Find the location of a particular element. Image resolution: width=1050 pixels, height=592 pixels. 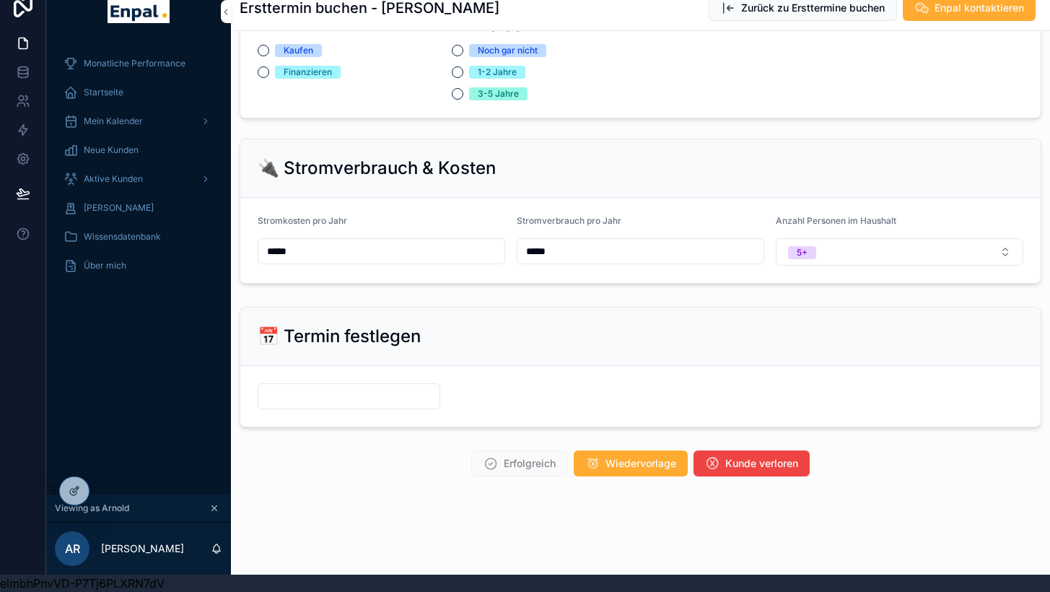

span: Enpal kontaktieren is located at coordinates (979, 8).